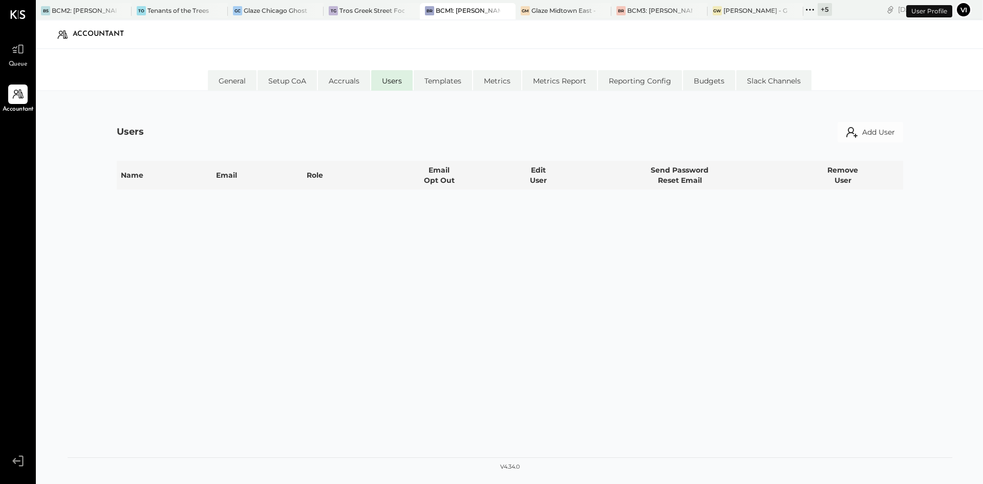 Image resolution: width=983 pixels, height=484 pixels. I want to click on div: GC, so click(238, 11).